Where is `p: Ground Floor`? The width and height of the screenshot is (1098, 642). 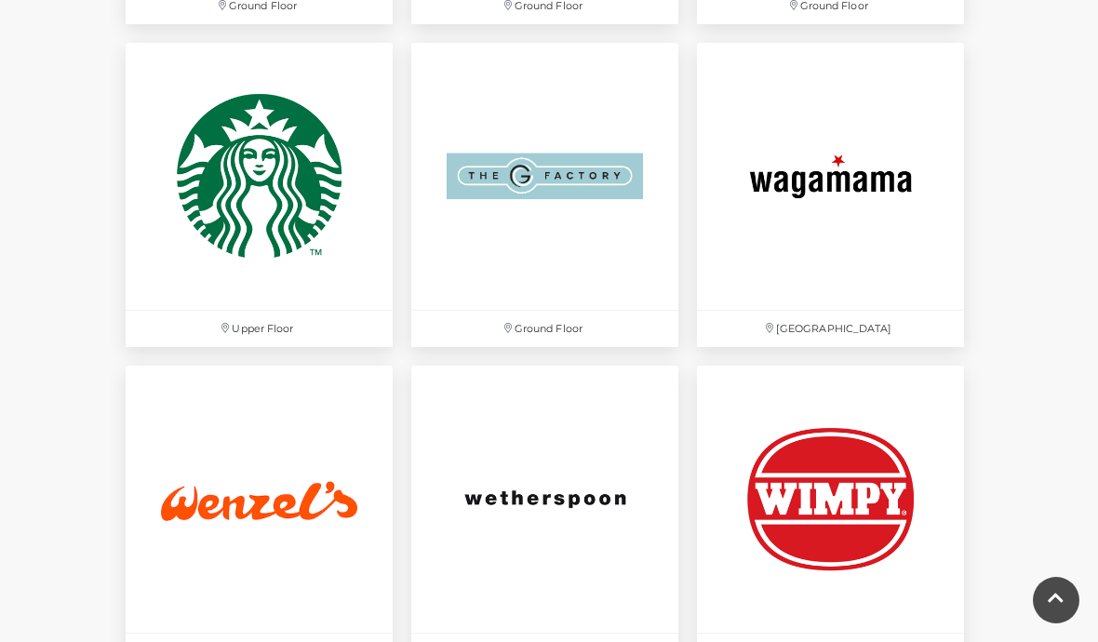
p: Ground Floor is located at coordinates (544, 329).